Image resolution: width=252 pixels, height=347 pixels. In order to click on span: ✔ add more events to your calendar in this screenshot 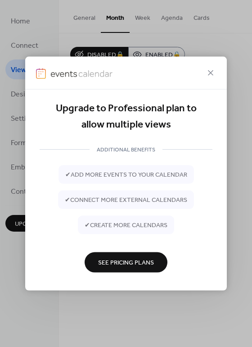, I will do `click(126, 175)`.